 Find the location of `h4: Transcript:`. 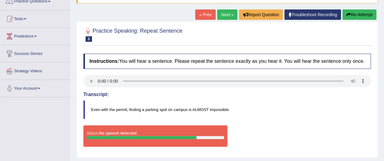

h4: Transcript: is located at coordinates (227, 95).